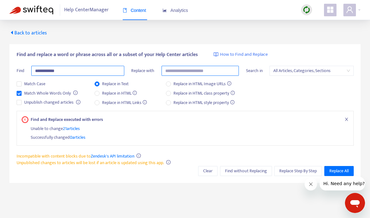 The image size is (370, 218). What do you see at coordinates (134, 10) in the screenshot?
I see `span: Content` at bounding box center [134, 10].